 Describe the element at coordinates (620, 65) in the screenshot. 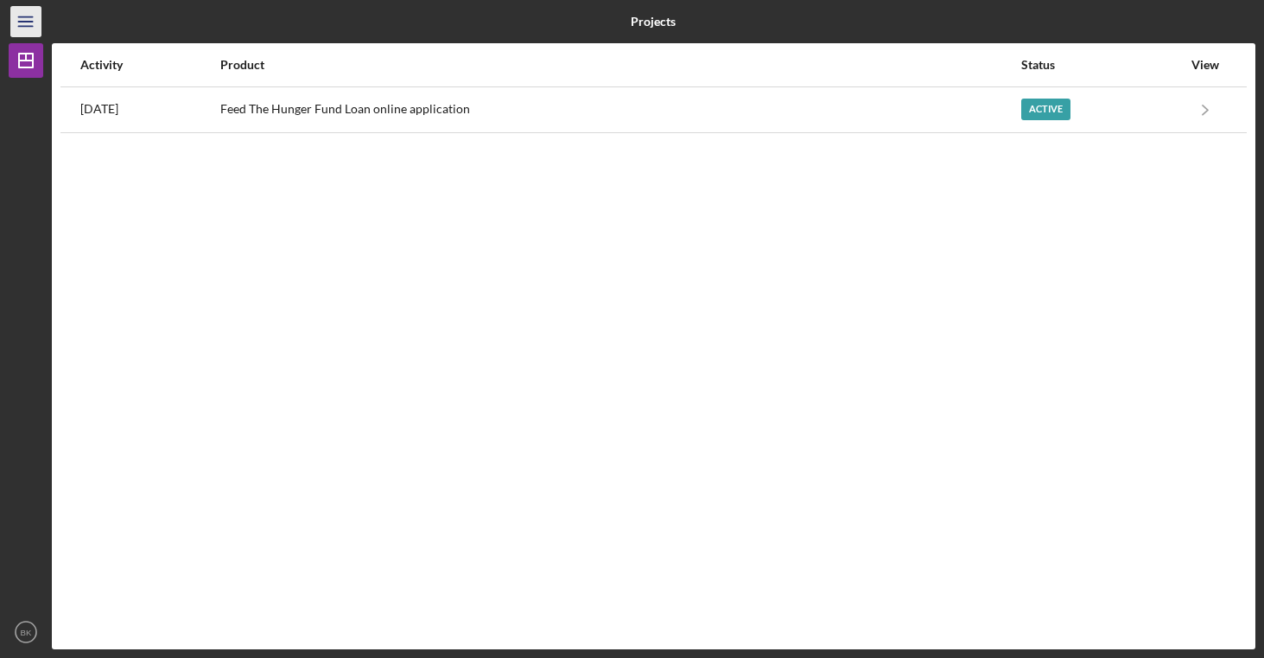

I see `div: Product` at that location.